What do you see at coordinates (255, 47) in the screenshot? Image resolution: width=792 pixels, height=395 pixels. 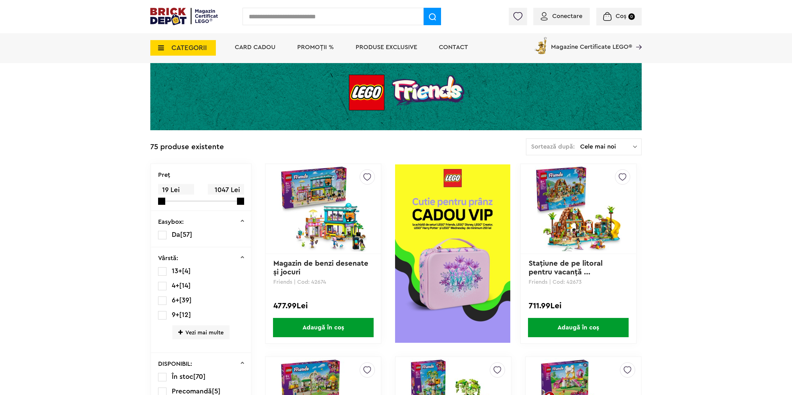 I see `a: Card Cadou` at bounding box center [255, 47].